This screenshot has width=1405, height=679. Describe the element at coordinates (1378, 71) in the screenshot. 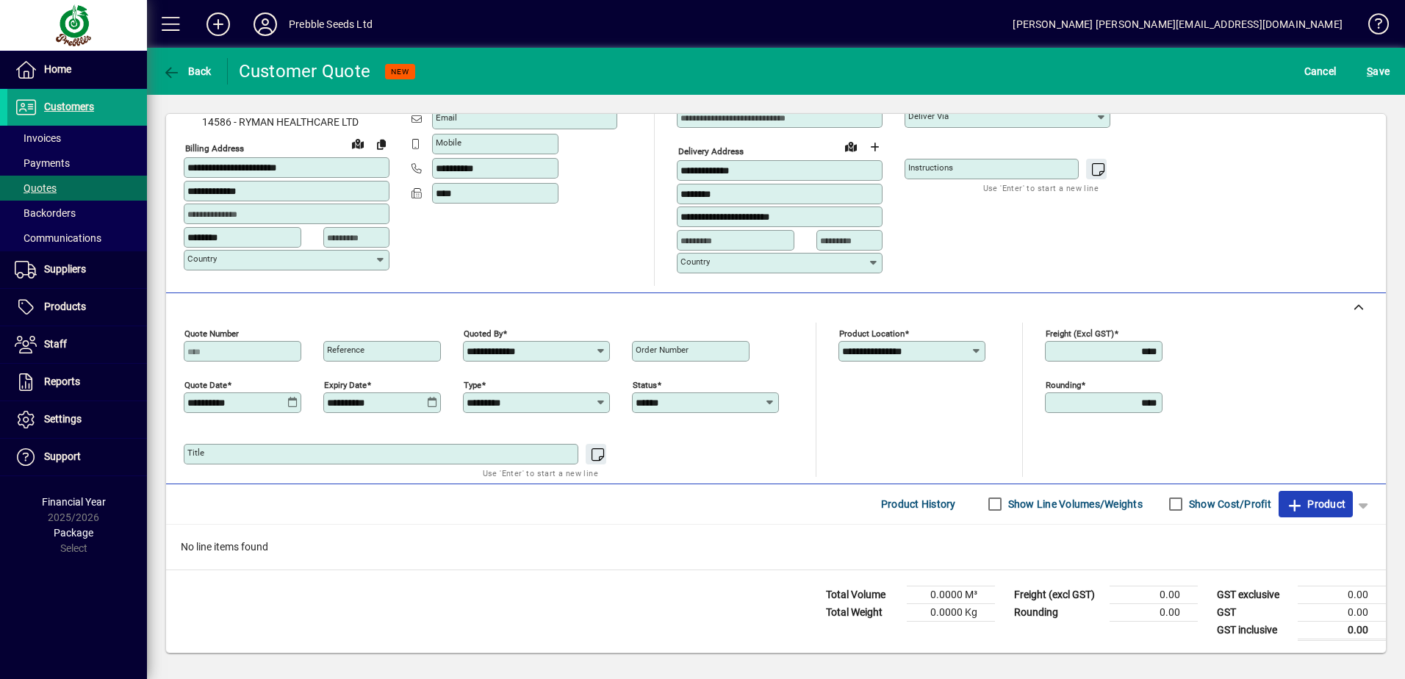

I see `span: ave` at that location.